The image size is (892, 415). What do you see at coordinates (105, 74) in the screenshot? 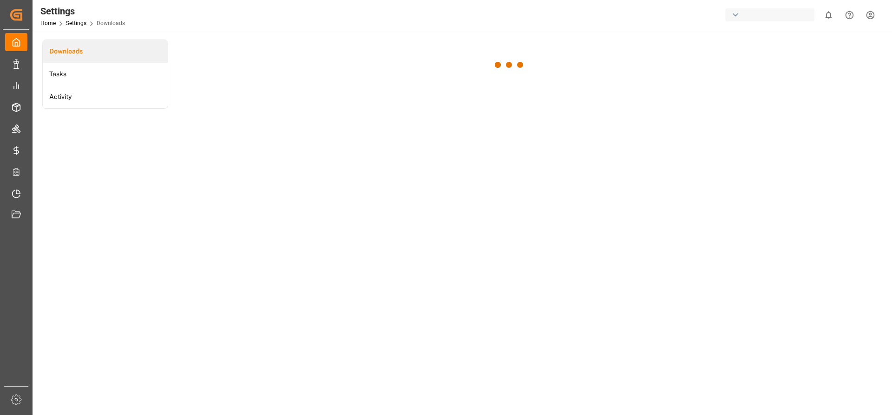
I see `a: Tasks` at bounding box center [105, 74].